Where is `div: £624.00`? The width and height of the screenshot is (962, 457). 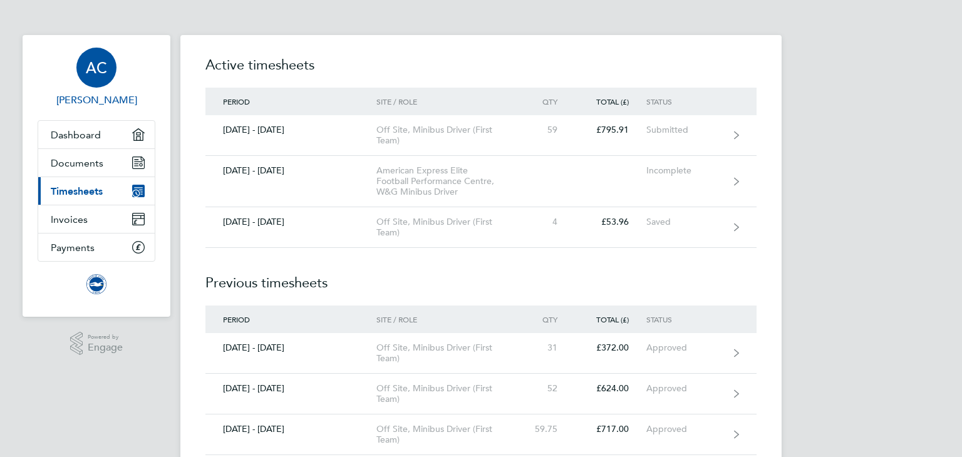
div: £624.00 is located at coordinates (611, 388).